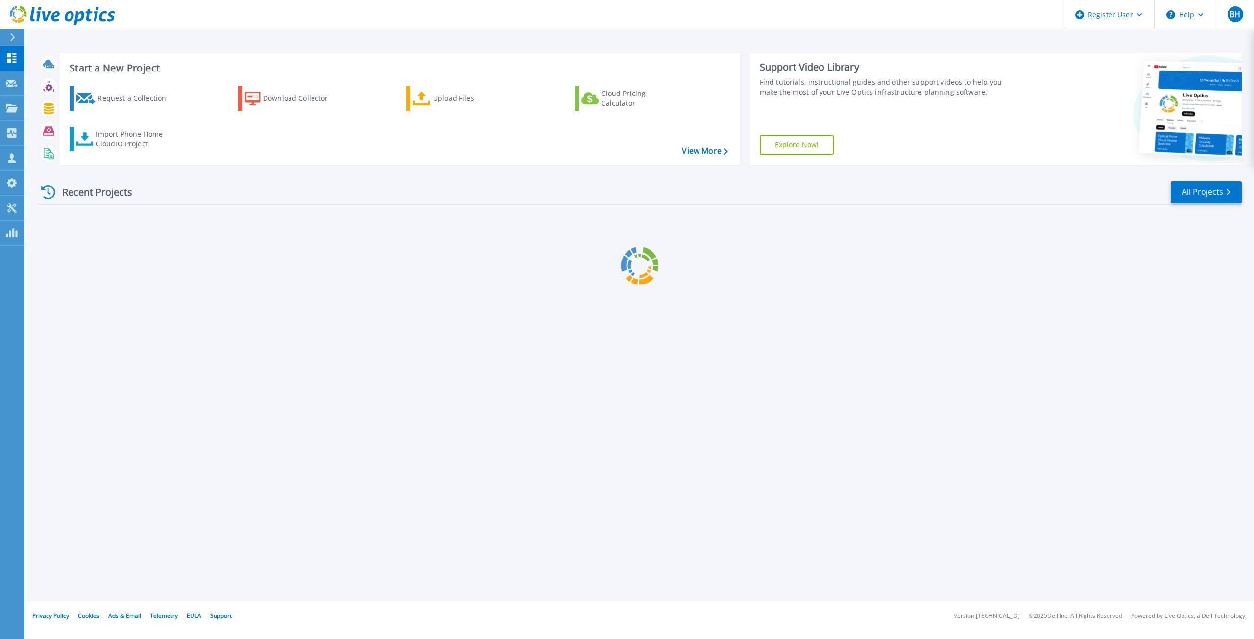 The height and width of the screenshot is (639, 1254). I want to click on div: Cloud Pricing Calculator, so click(640, 98).